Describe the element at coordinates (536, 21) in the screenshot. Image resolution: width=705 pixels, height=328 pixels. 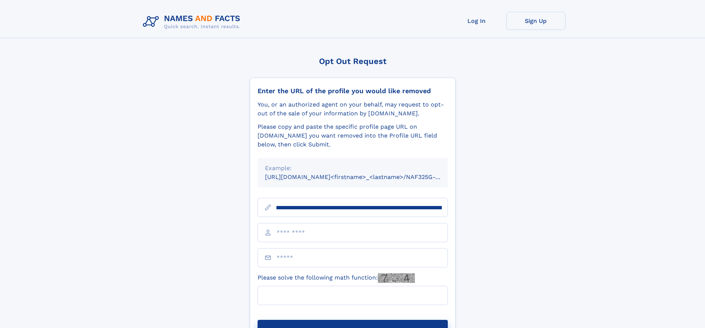
I see `a: Sign Up` at that location.